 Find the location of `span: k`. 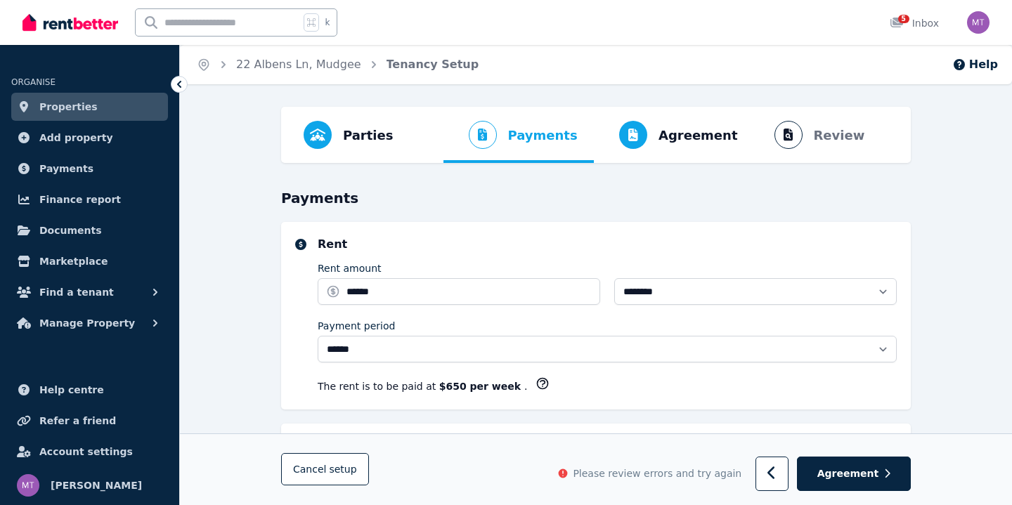

span: k is located at coordinates (327, 22).